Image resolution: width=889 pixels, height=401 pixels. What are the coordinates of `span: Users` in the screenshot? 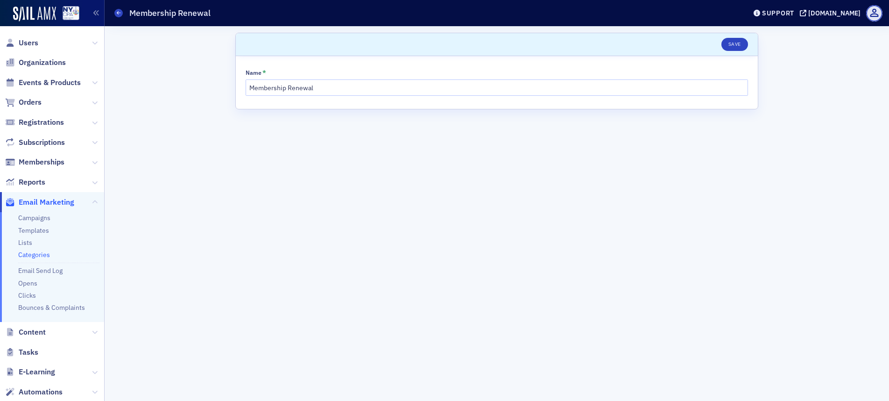 It's located at (28, 43).